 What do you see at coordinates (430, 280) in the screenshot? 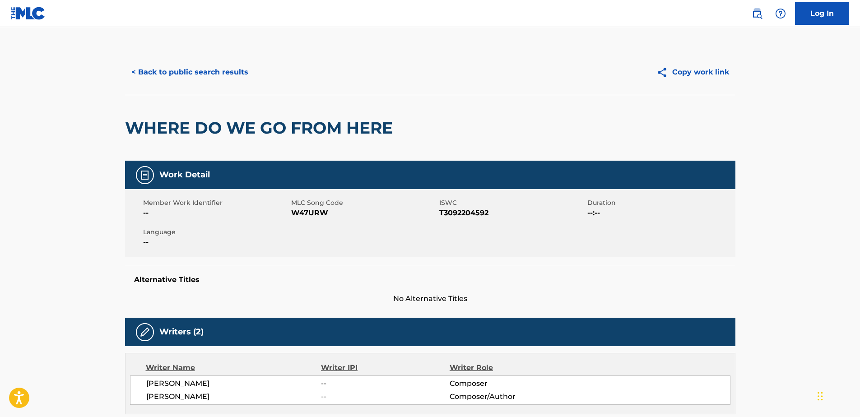
I see `h5: Alternative Titles` at bounding box center [430, 280].